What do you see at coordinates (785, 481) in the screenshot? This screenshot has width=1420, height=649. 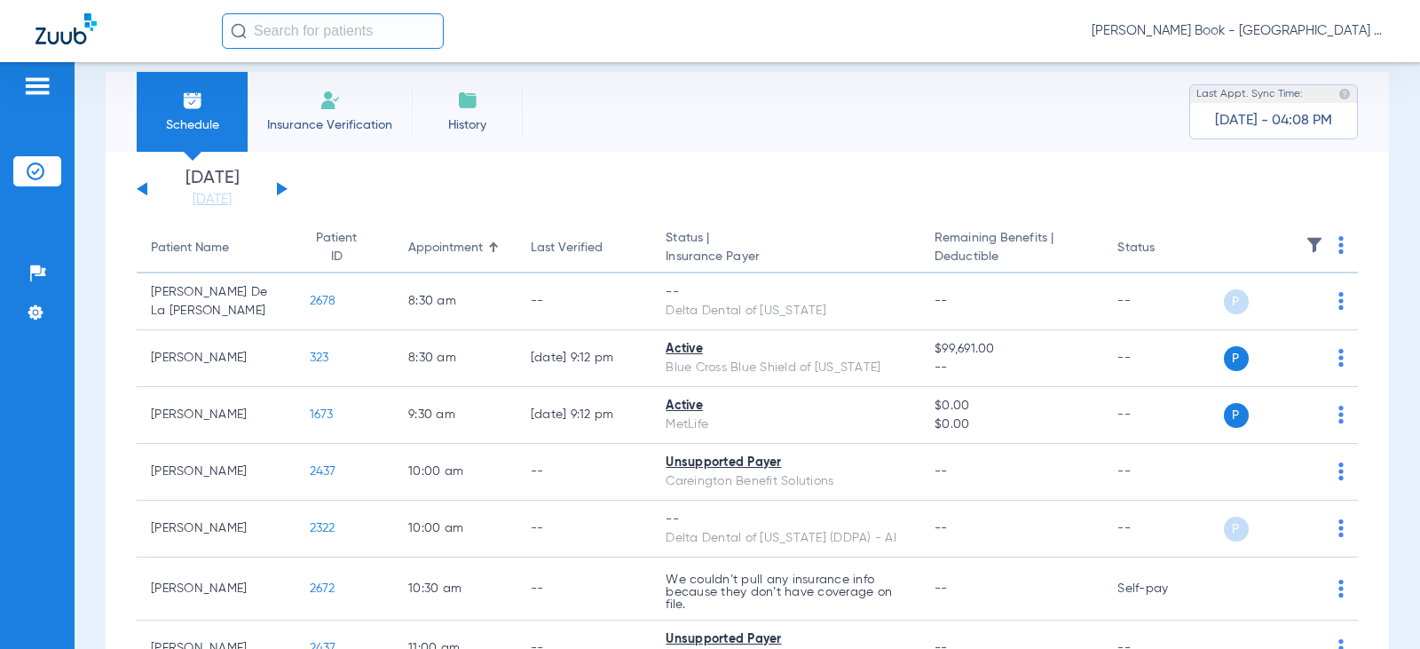 I see `div: Careington Benefit Solutions` at bounding box center [785, 481].